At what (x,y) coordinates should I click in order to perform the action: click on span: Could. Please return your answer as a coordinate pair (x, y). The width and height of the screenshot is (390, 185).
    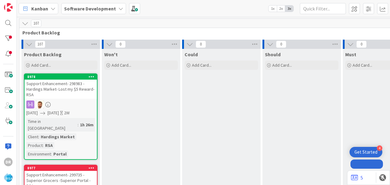
    Looking at the image, I should click on (191, 54).